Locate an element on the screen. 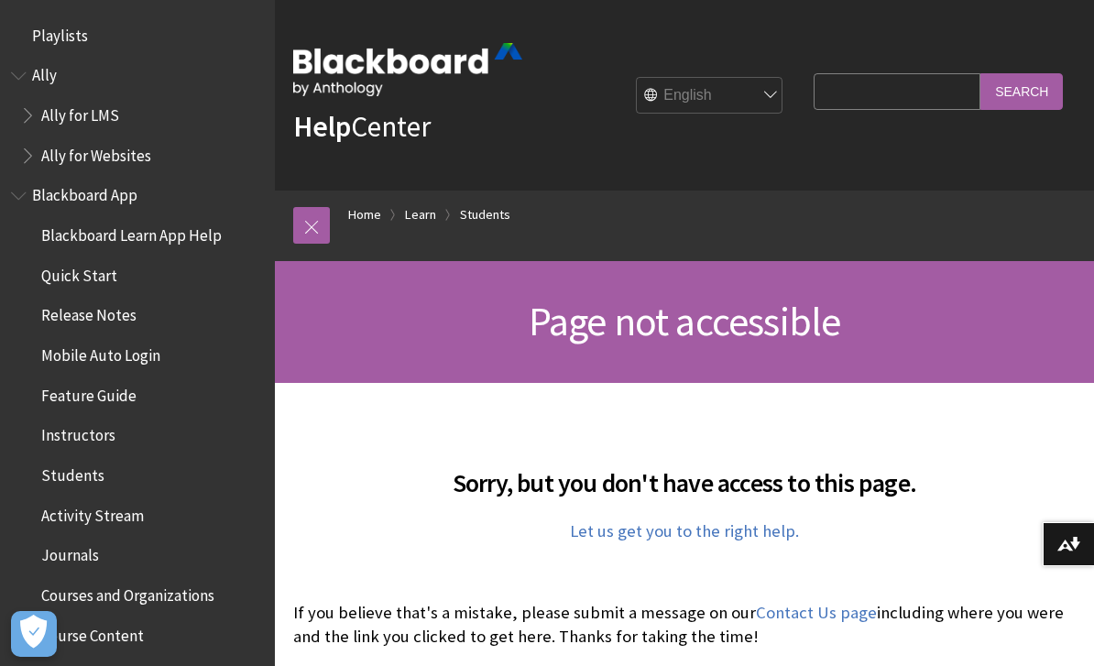 Image resolution: width=1094 pixels, height=666 pixels. span: Mobile Auto Login is located at coordinates (101, 352).